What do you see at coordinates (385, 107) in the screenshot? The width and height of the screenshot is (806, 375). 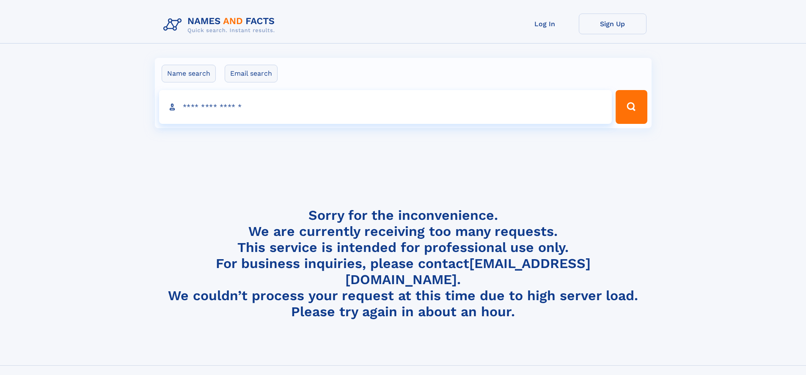 I see `input: search input` at bounding box center [385, 107].